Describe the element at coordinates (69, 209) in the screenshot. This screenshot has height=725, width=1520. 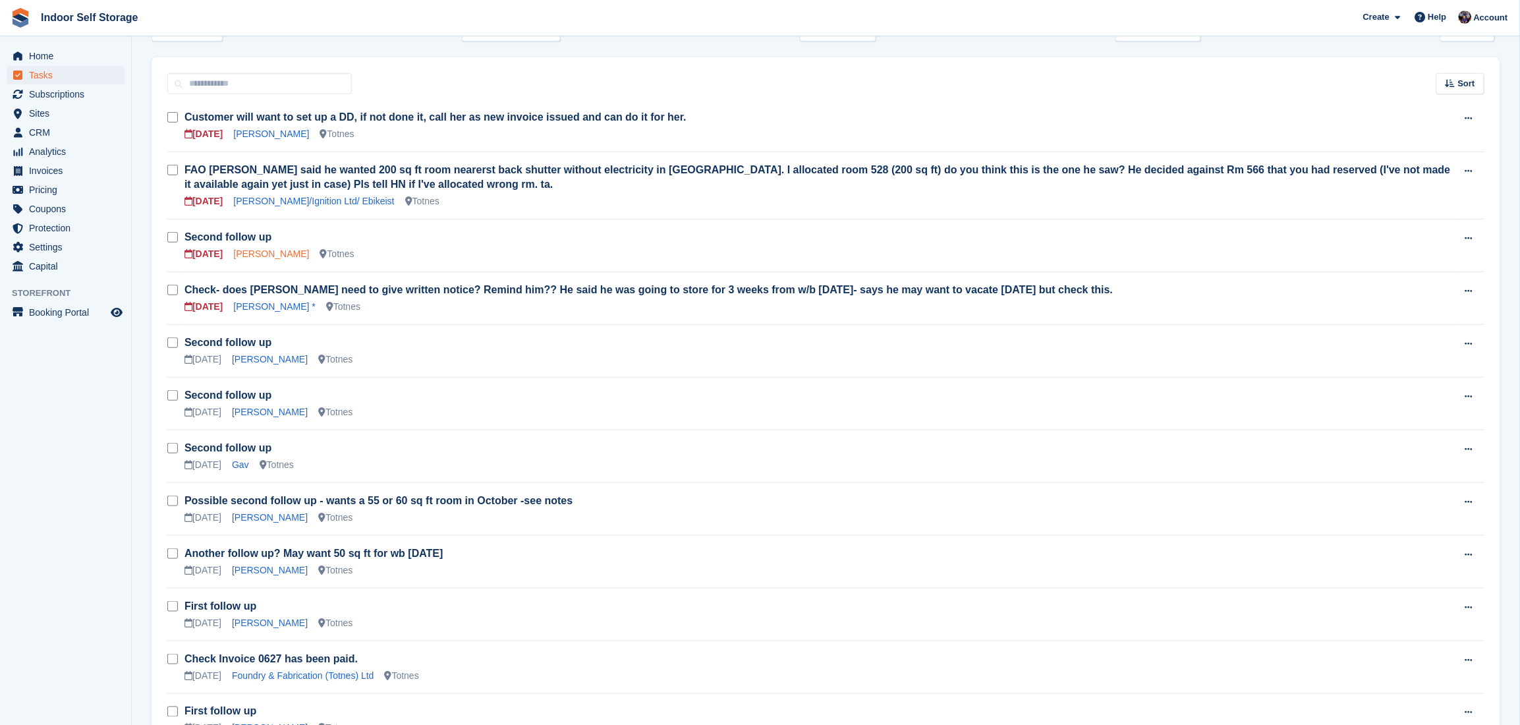
I see `span: Coupons` at that location.